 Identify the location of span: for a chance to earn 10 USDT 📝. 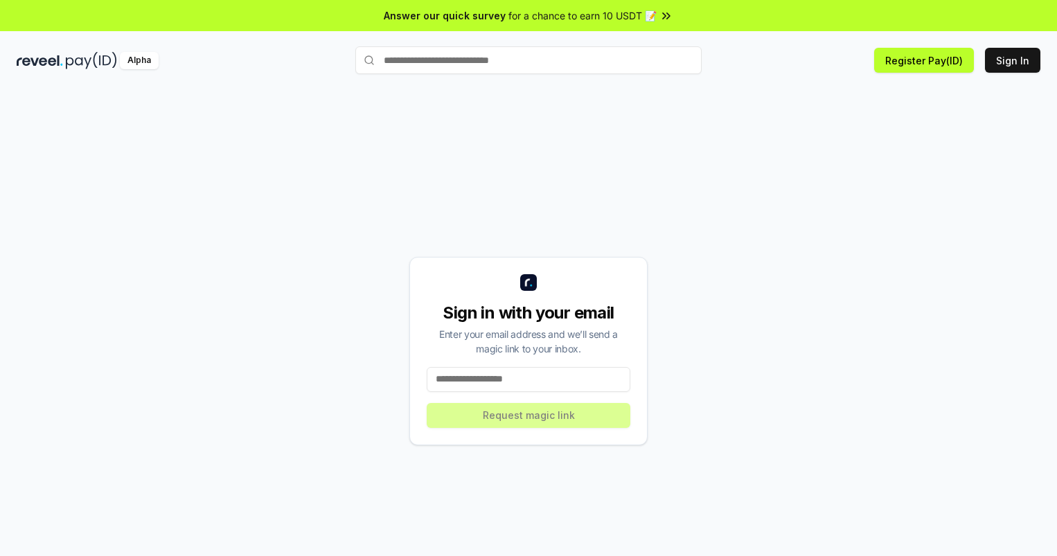
(582, 15).